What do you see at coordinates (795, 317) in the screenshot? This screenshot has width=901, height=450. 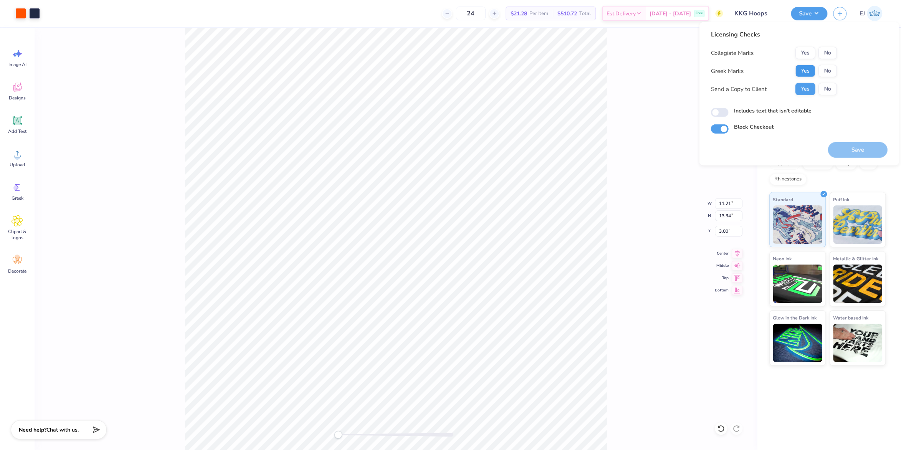 I see `span: Glow in the Dark Ink` at bounding box center [795, 317].